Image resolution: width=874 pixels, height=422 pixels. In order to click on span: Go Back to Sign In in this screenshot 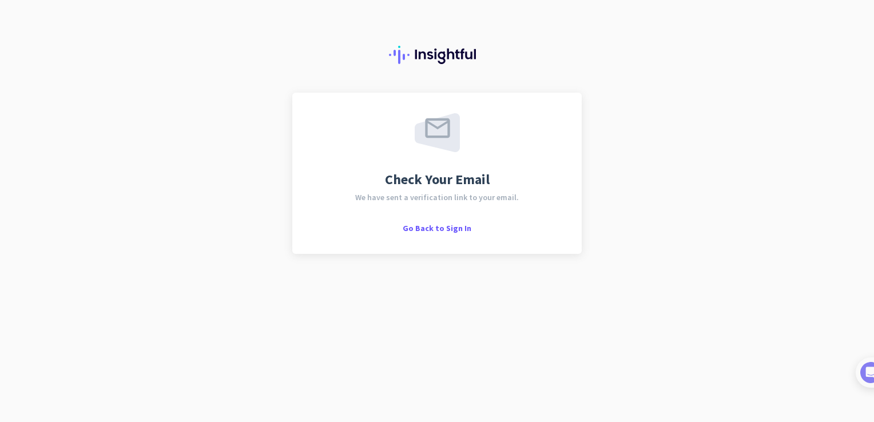, I will do `click(437, 228)`.